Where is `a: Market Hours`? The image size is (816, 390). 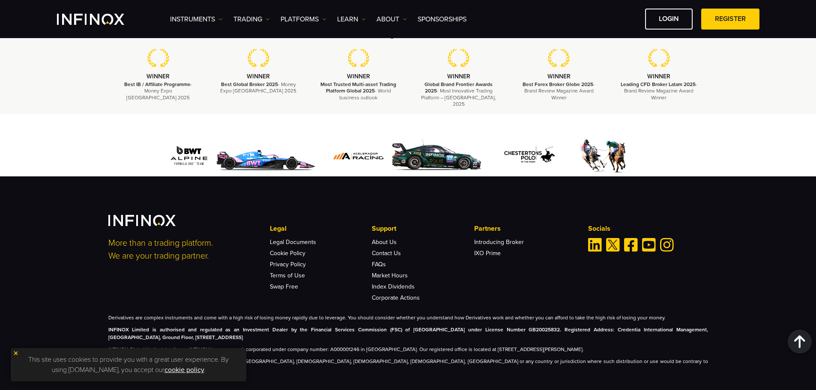 a: Market Hours is located at coordinates (390, 275).